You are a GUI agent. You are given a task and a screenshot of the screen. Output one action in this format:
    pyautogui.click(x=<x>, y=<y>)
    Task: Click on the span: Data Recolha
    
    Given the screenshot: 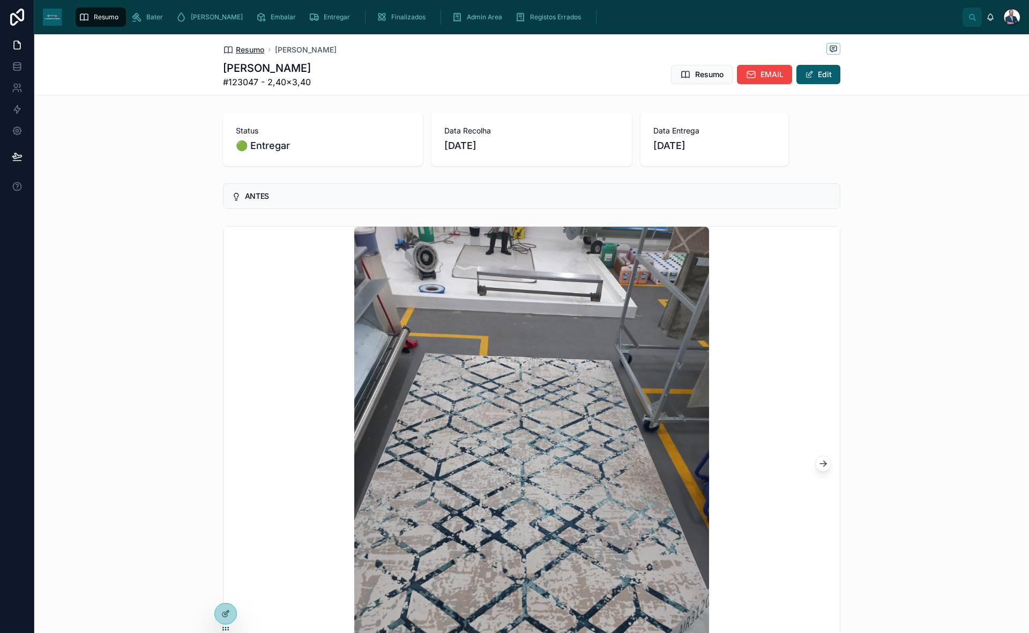 What is the action you would take?
    pyautogui.click(x=531, y=131)
    